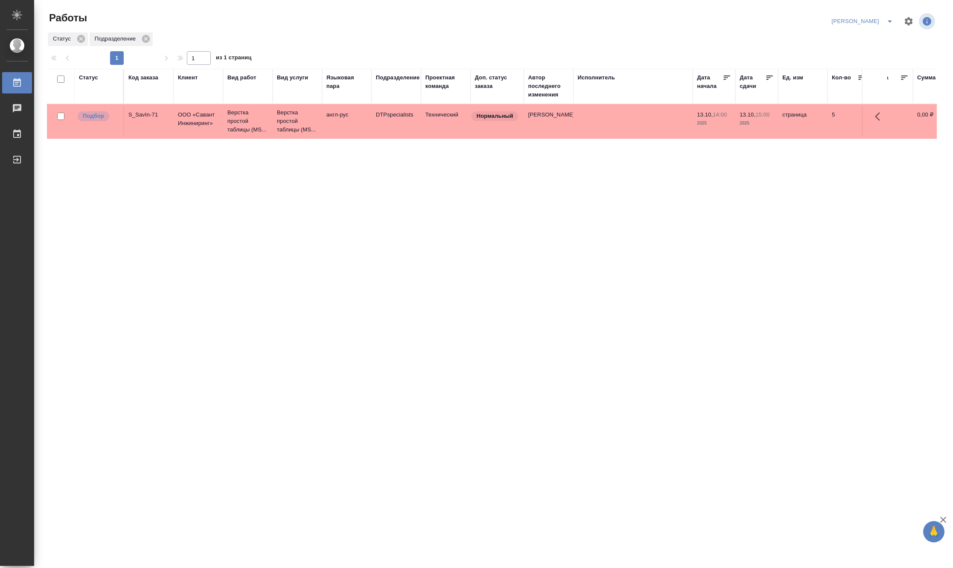  What do you see at coordinates (143, 78) in the screenshot?
I see `div: Код заказа` at bounding box center [143, 78].